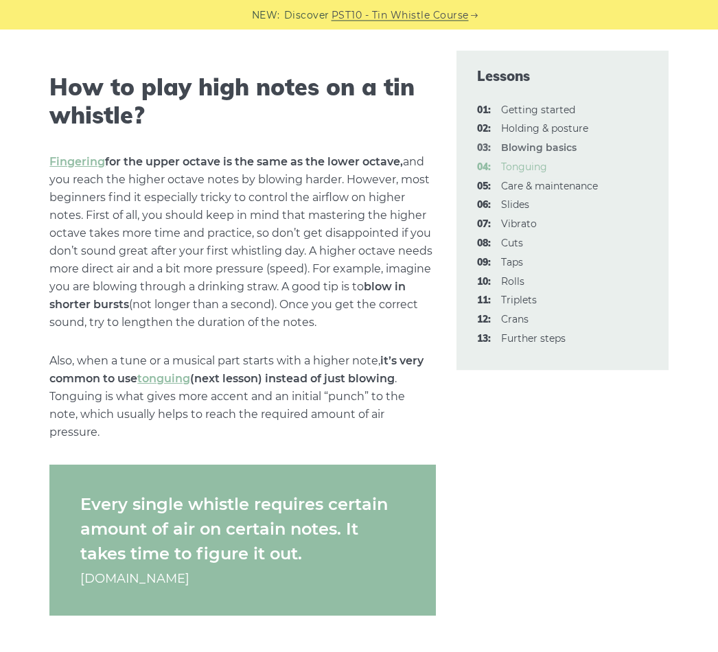  Describe the element at coordinates (77, 162) in the screenshot. I see `a: Fingering` at that location.